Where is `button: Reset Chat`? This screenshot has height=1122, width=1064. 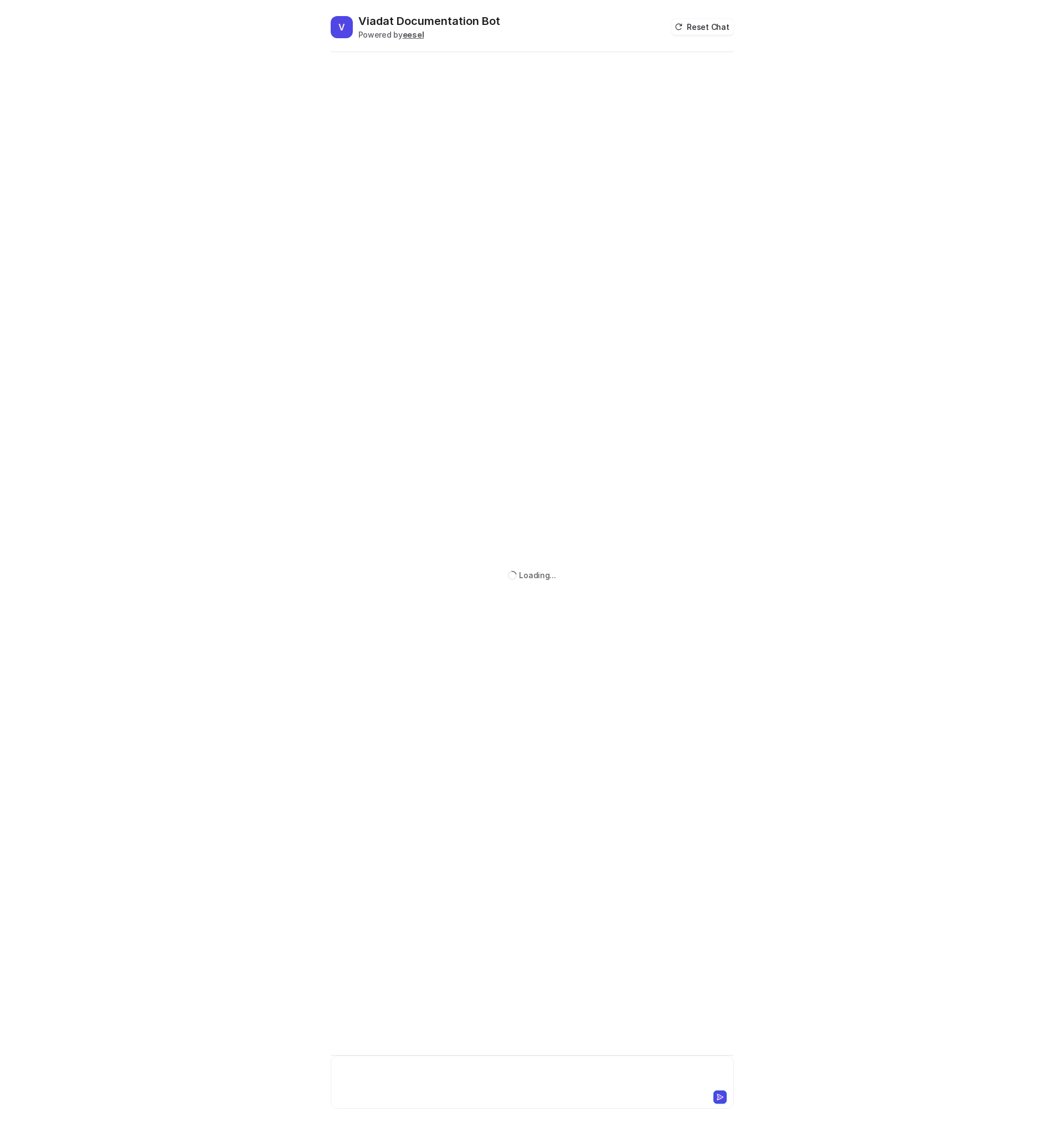 button: Reset Chat is located at coordinates (702, 27).